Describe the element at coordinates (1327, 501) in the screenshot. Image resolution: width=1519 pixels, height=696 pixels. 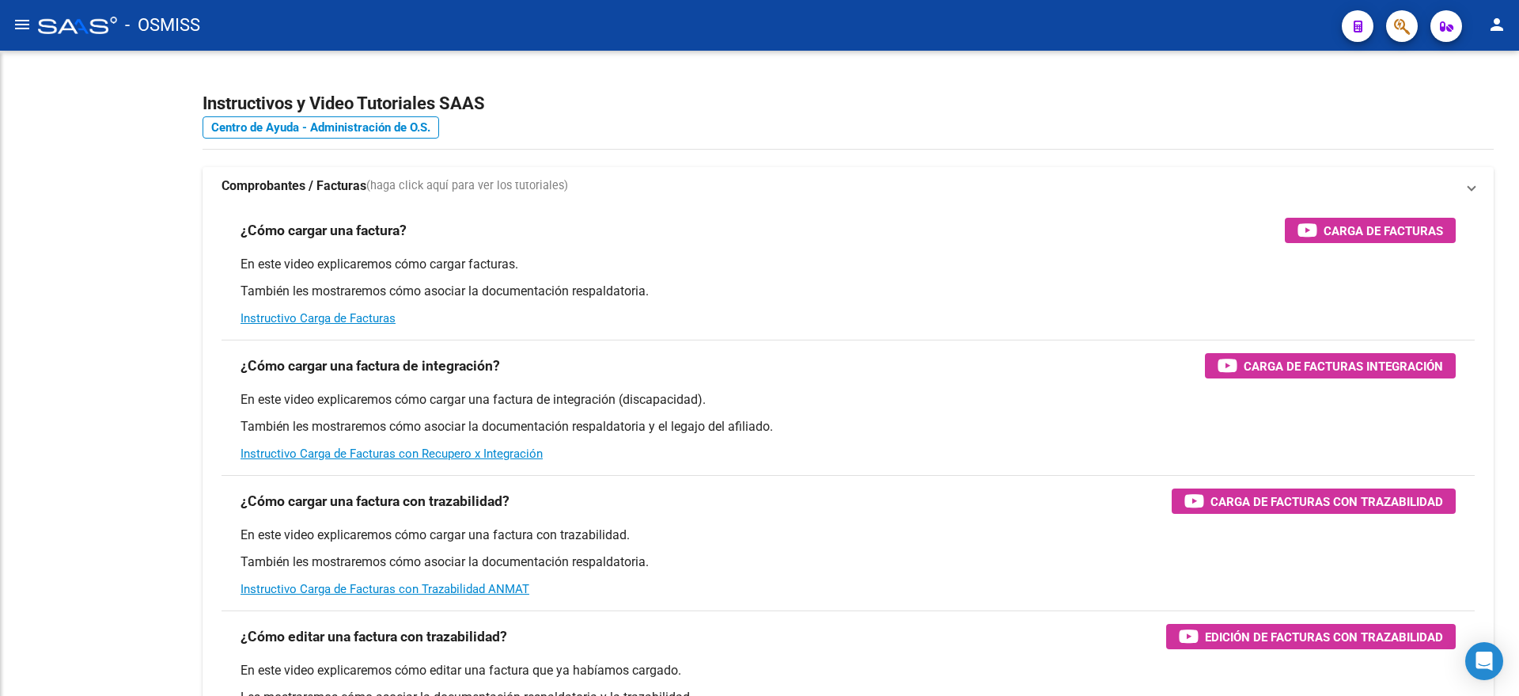
I see `span: Carga de Facturas con Trazabilidad` at that location.